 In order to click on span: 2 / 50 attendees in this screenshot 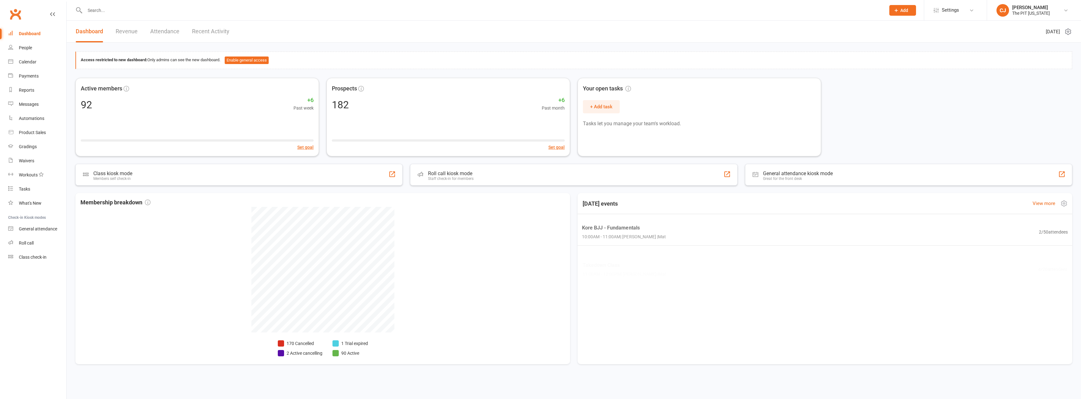, I will do `click(1053, 232)`.